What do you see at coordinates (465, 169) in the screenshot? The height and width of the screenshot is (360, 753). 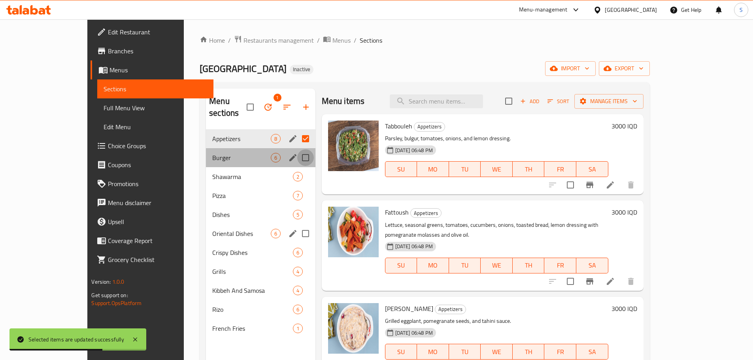 I see `button: TU` at bounding box center [465, 169].